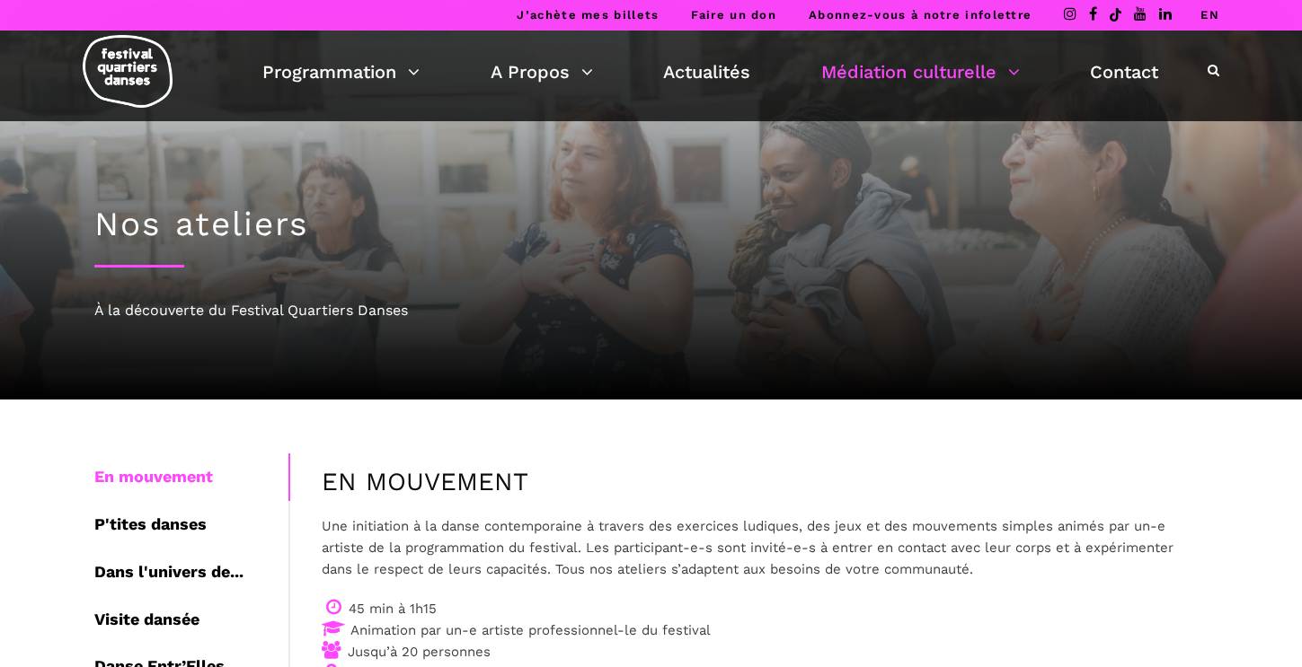 The height and width of the screenshot is (667, 1302). Describe the element at coordinates (749, 548) in the screenshot. I see `p: Une initiation à la danse contemporaine à travers des exercices ludiques, des jeux et des mouveme...` at that location.